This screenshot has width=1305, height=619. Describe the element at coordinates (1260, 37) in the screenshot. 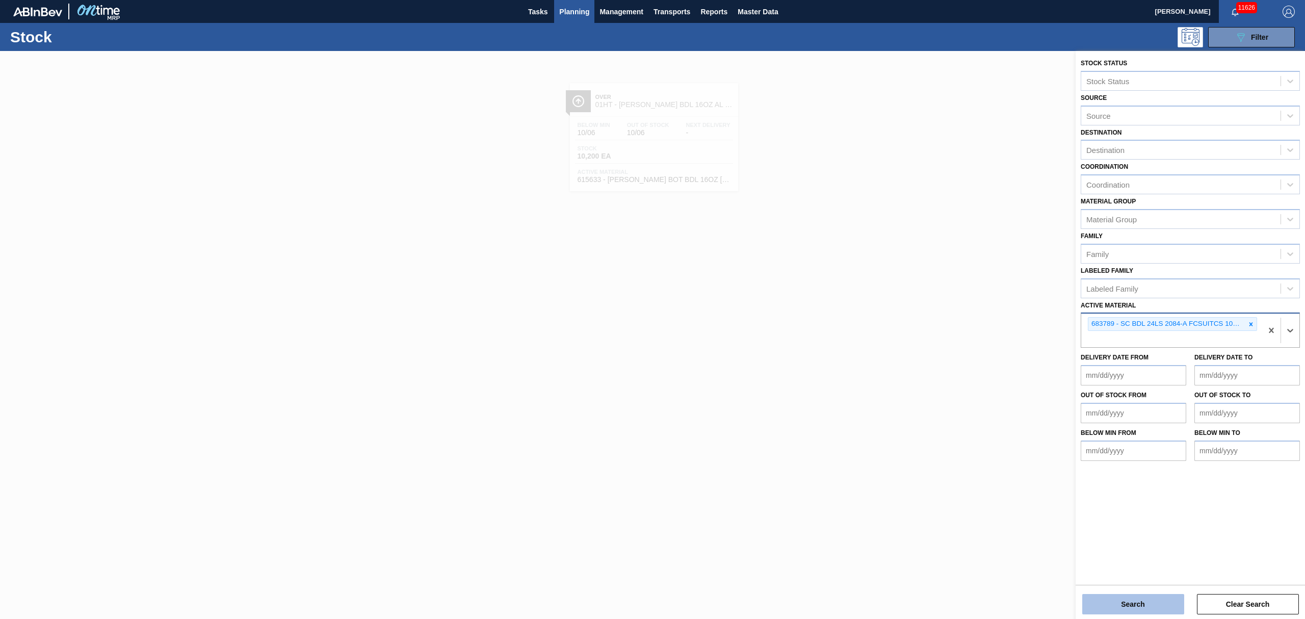

I see `span: Filter` at that location.